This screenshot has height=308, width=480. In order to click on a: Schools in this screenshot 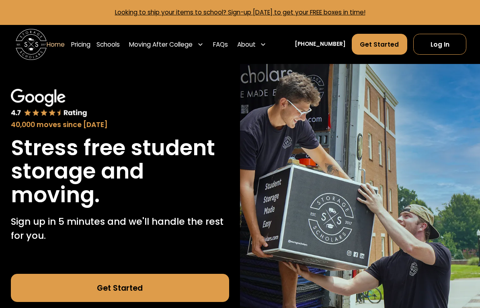, I will do `click(108, 44)`.